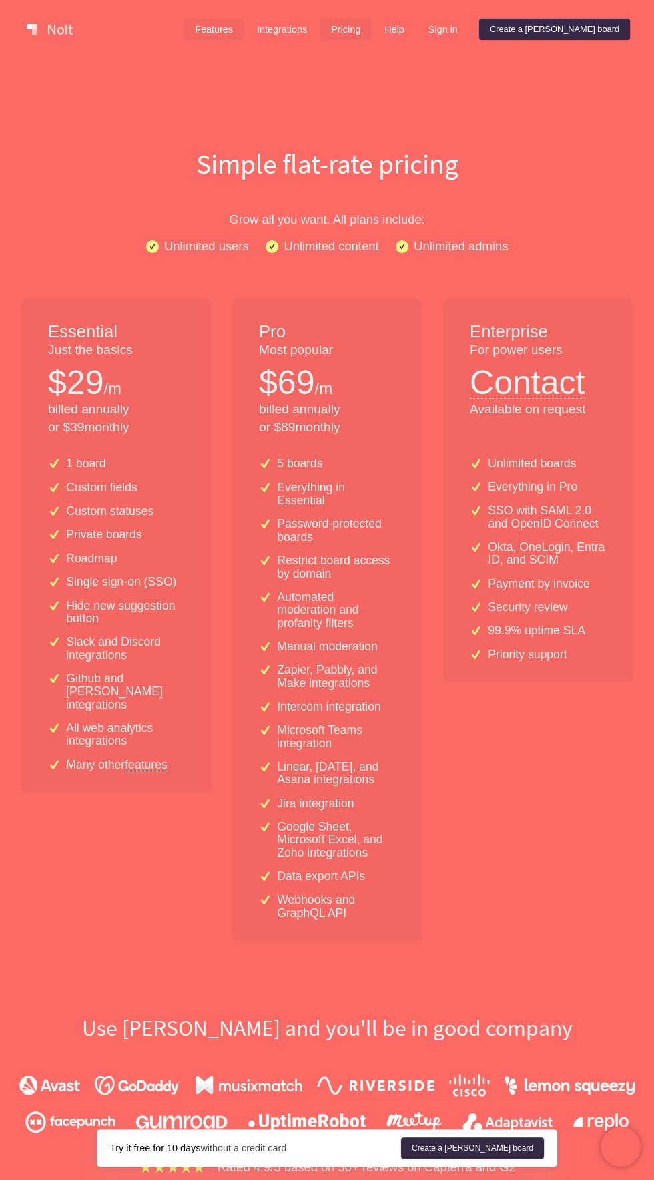 Image resolution: width=654 pixels, height=1180 pixels. Describe the element at coordinates (249, 1085) in the screenshot. I see `img: musixmatch.134dacf828.png` at that location.